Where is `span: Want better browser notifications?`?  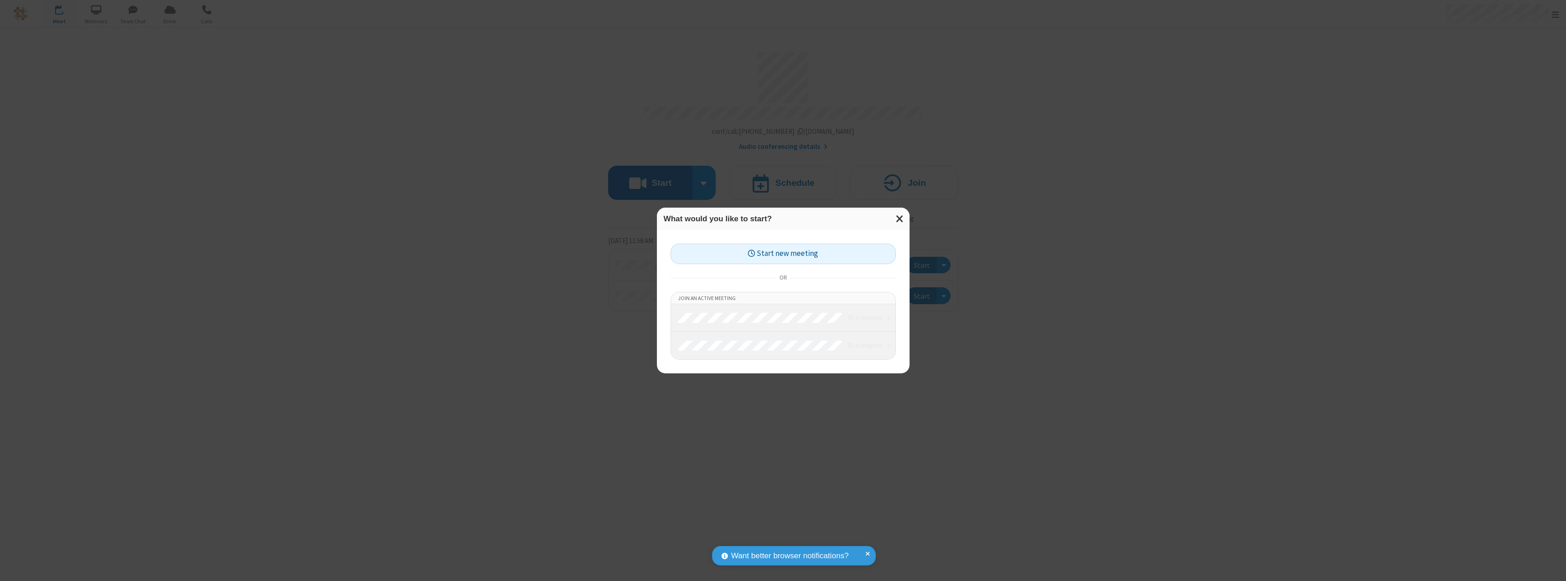
span: Want better browser notifications? is located at coordinates (790, 556).